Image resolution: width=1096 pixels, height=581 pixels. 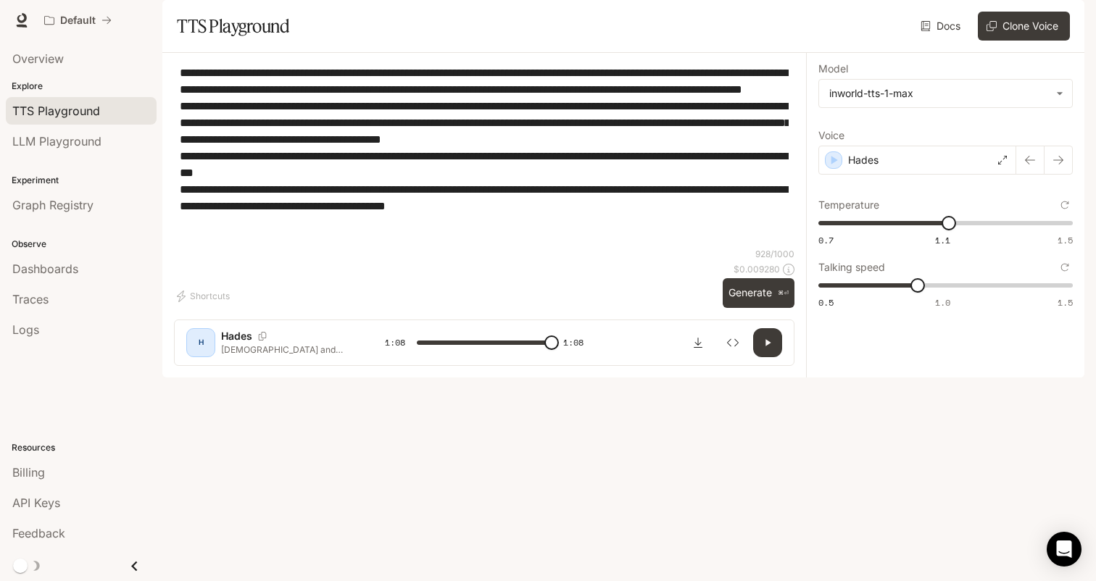 What do you see at coordinates (826, 302) in the screenshot?
I see `span: 0.5` at bounding box center [826, 302].